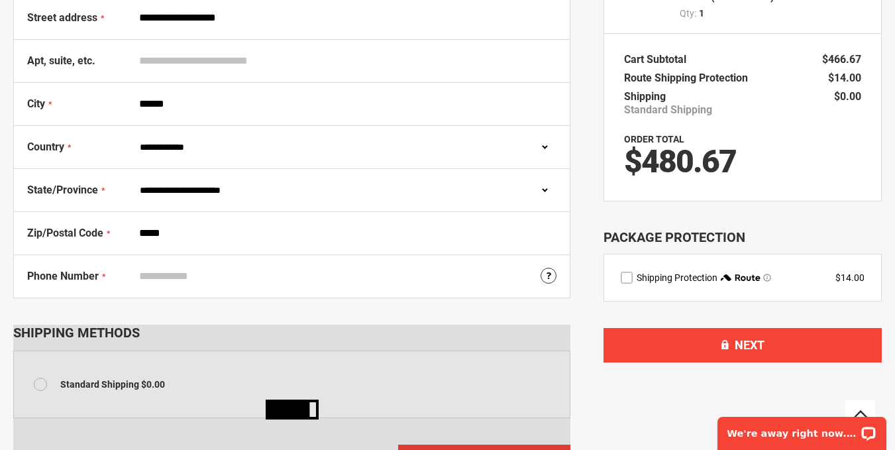  What do you see at coordinates (645, 96) in the screenshot?
I see `span: Shipping` at bounding box center [645, 96].